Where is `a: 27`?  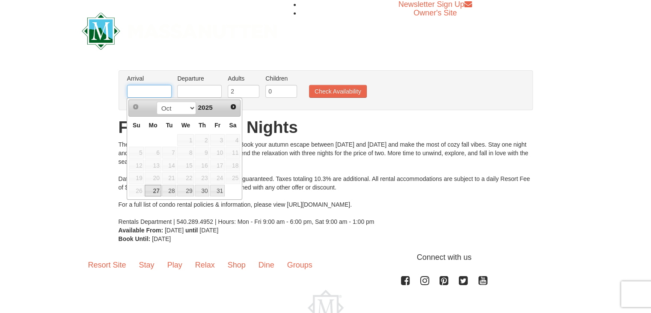 a: 27 is located at coordinates (153, 191).